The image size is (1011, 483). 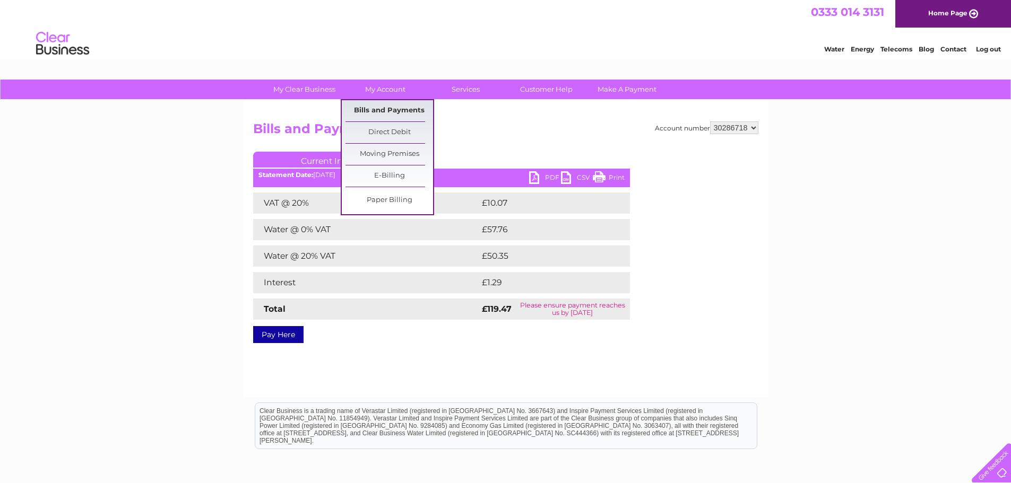 What do you see at coordinates (847, 12) in the screenshot?
I see `span: 0333 014 3131` at bounding box center [847, 12].